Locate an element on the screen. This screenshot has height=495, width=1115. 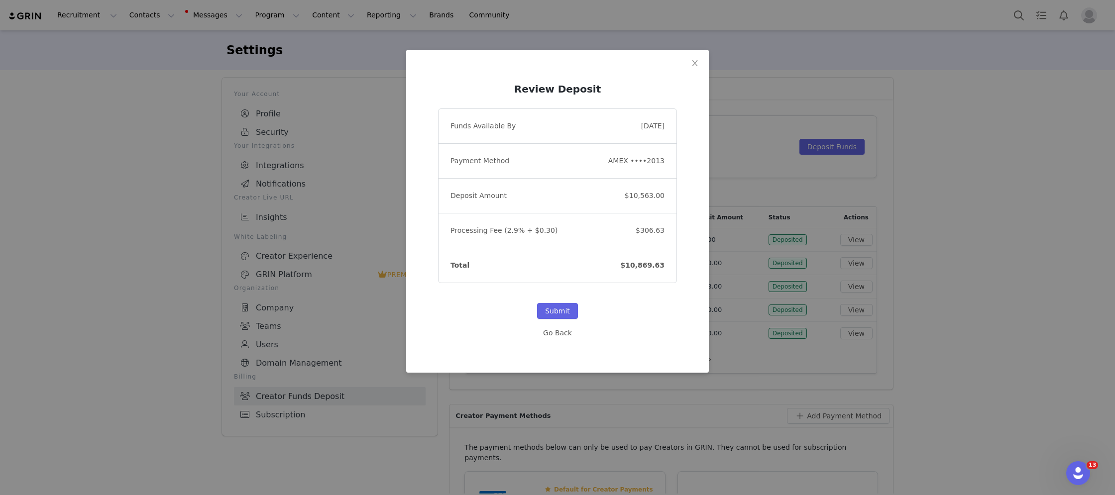
span: $10,563.00 is located at coordinates (645, 196).